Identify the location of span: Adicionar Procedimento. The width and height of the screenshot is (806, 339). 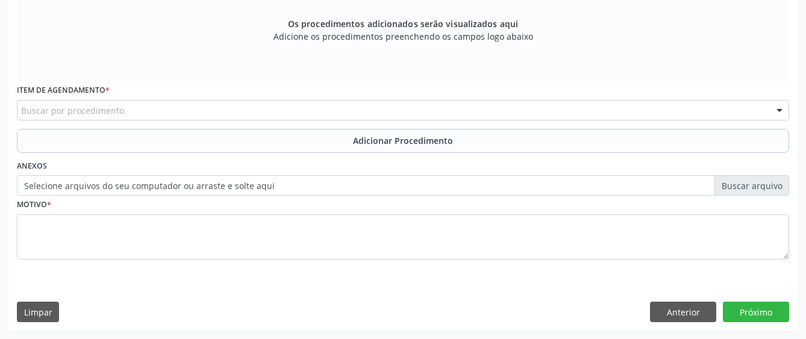
(403, 140).